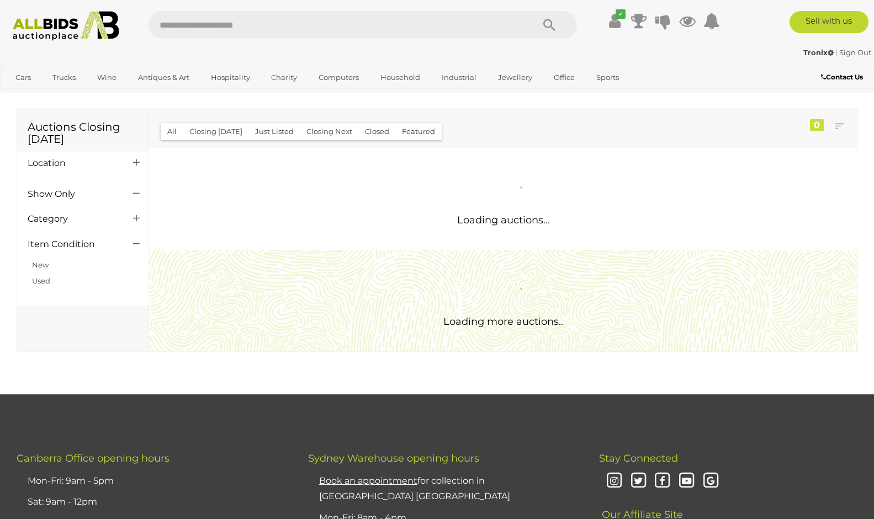 The height and width of the screenshot is (519, 874). I want to click on button: Featured, so click(418, 131).